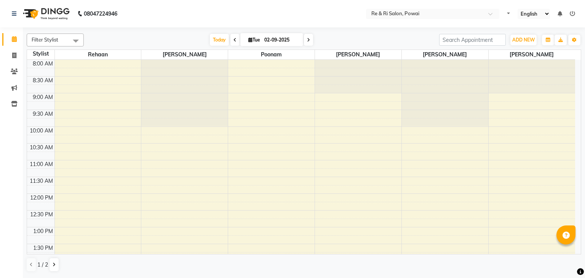  Describe the element at coordinates (41, 131) in the screenshot. I see `div: 10:00 AM` at that location.